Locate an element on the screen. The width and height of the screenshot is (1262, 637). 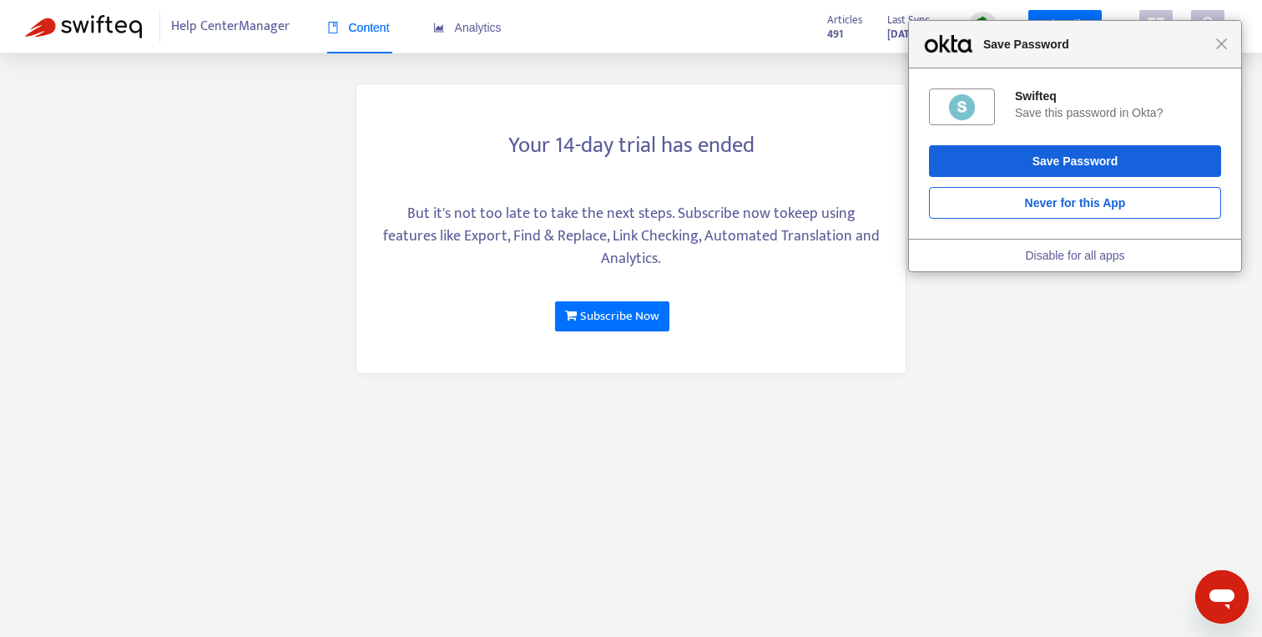
div: Swifteq is located at coordinates (1117, 96).